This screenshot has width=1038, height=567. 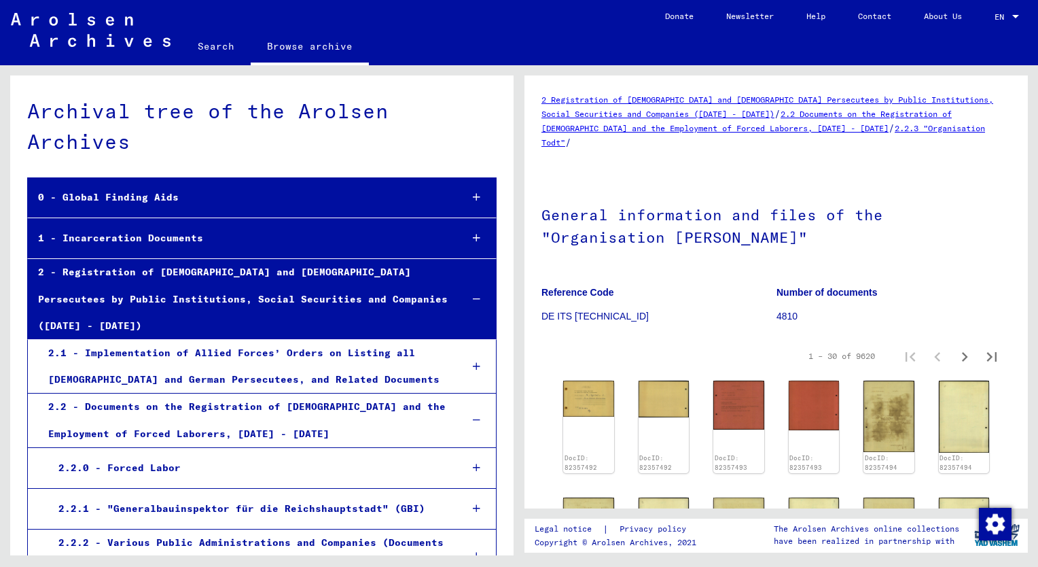 What do you see at coordinates (577, 292) in the screenshot?
I see `b: Reference Code` at bounding box center [577, 292].